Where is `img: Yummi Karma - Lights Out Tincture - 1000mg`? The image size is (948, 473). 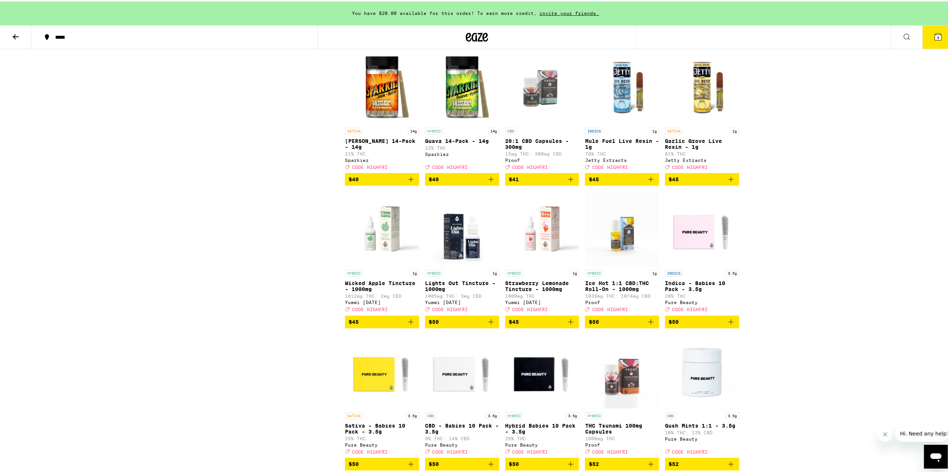
img: Yummi Karma - Lights Out Tincture - 1000mg is located at coordinates (462, 228).